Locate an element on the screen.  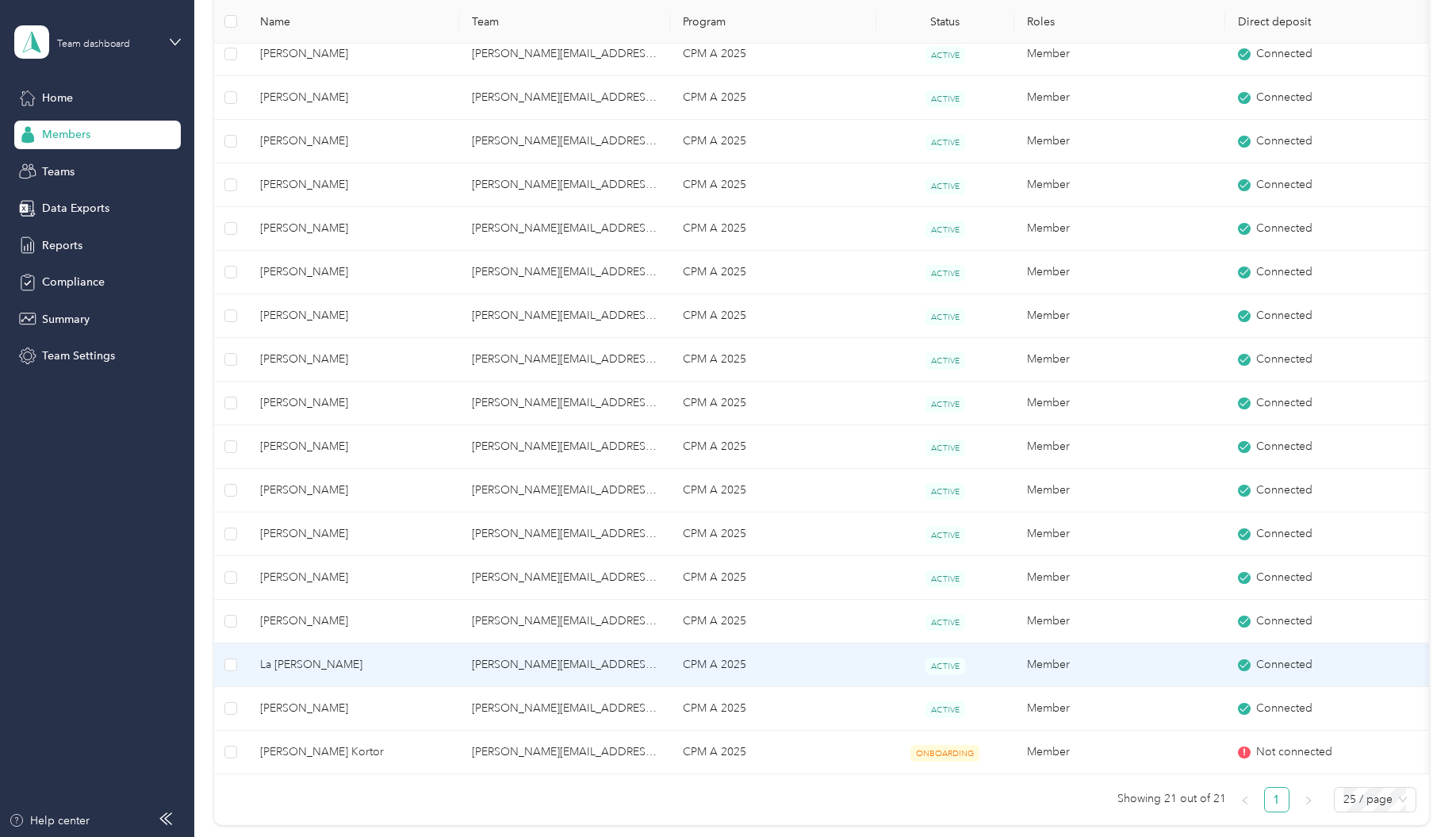
button: right is located at coordinates (1308, 800).